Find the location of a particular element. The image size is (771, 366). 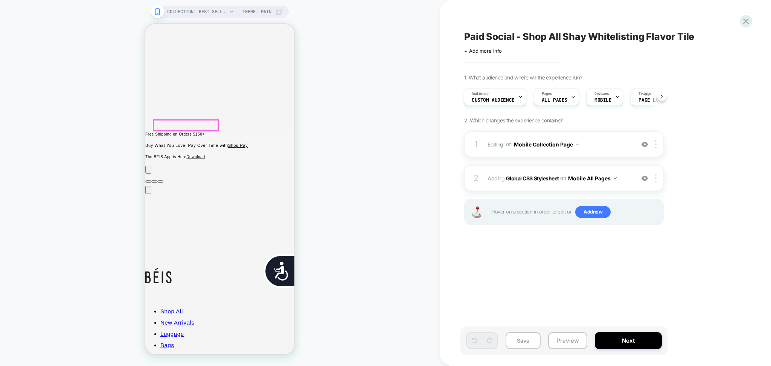

span: 1. What audience and where will the experience run? is located at coordinates (523, 77).